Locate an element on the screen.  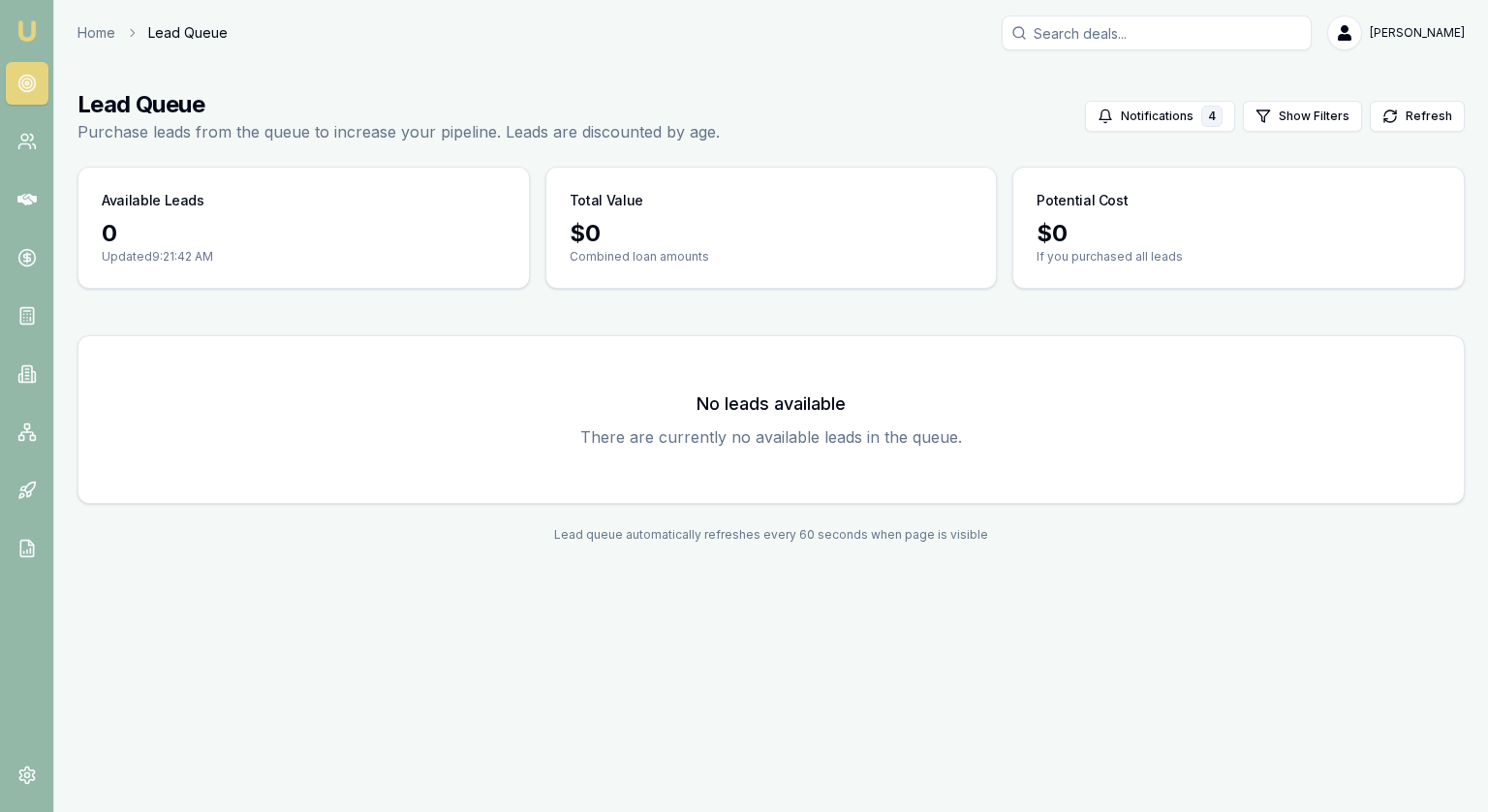
p: Updated 9:21:42 AM is located at coordinates (303, 256).